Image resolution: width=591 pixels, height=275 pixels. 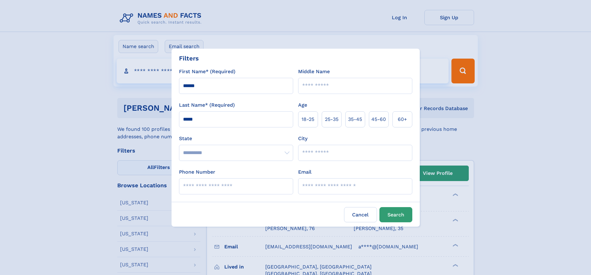 I want to click on label: Last Name* (Required), so click(x=207, y=105).